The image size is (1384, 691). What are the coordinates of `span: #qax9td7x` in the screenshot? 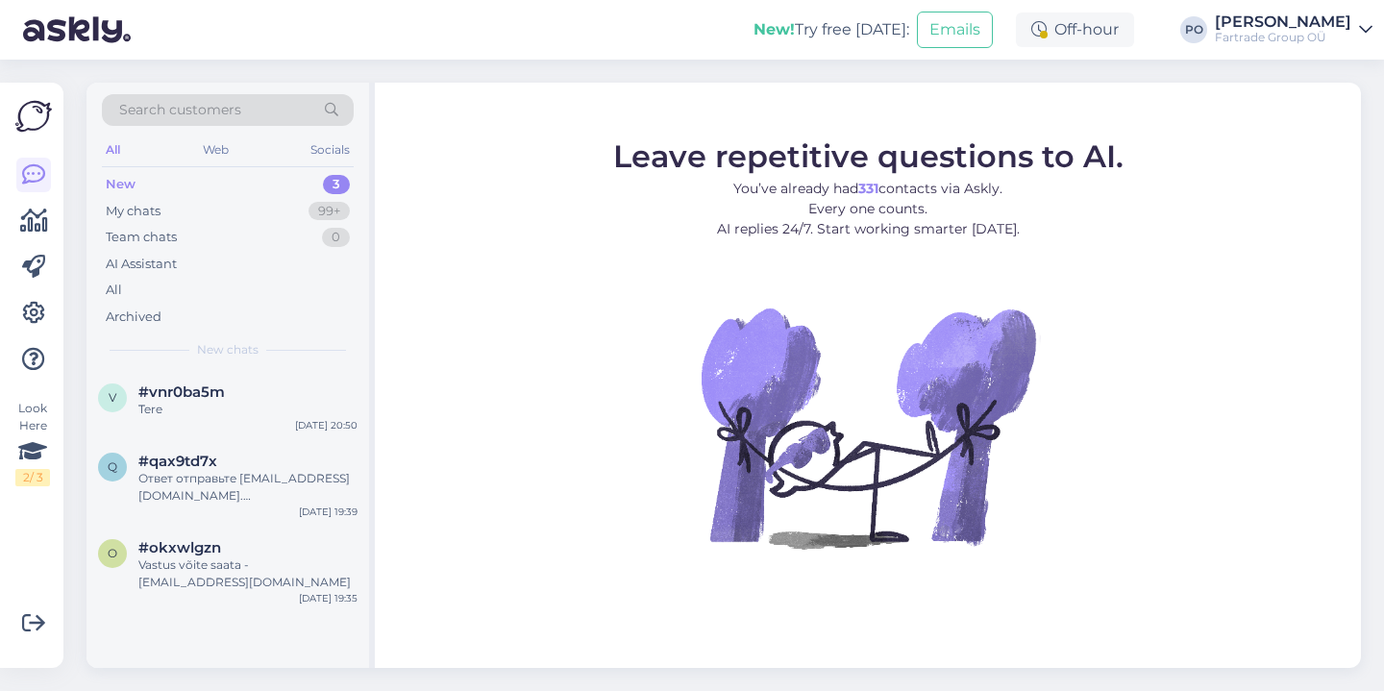 It's located at (178, 461).